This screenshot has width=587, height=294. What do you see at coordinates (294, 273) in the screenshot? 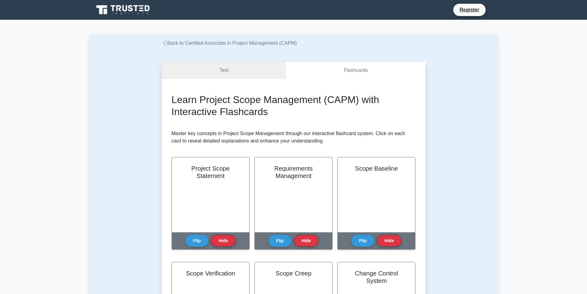
I see `h2: Scope Creep` at bounding box center [294, 273].